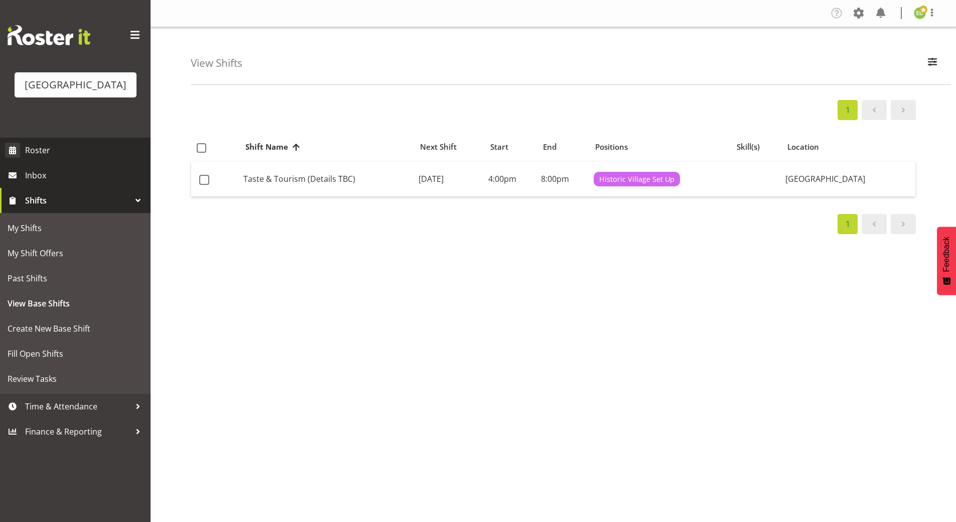  What do you see at coordinates (75, 353) in the screenshot?
I see `span: Fill Open Shifts` at bounding box center [75, 353].